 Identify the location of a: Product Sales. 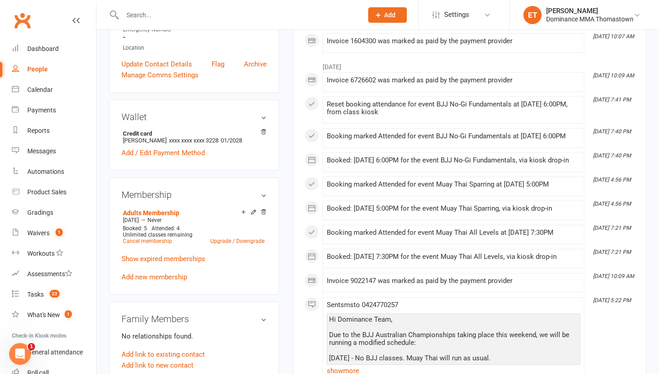
(54, 192).